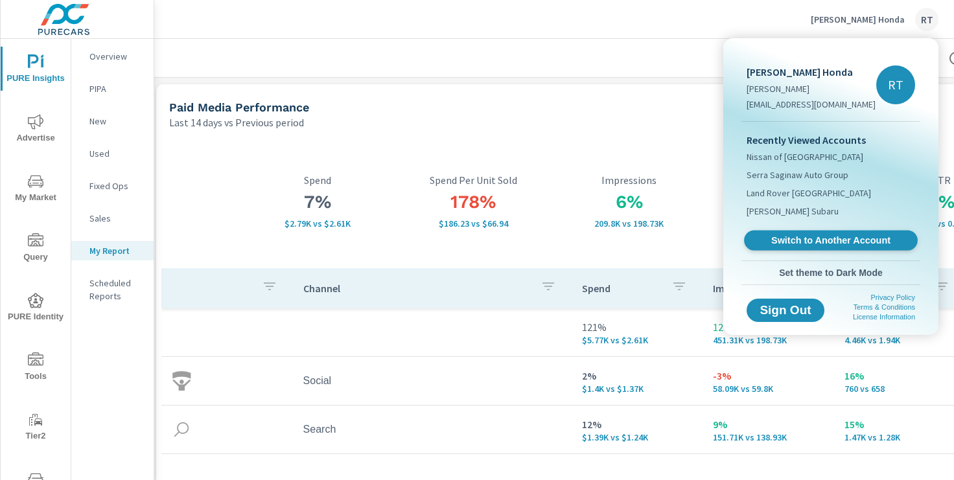 The image size is (954, 480). I want to click on a: Privacy Policy, so click(893, 297).